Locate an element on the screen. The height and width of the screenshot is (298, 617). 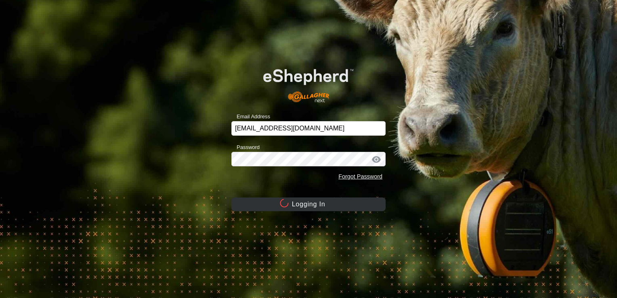
a: Forgot Password is located at coordinates (360, 176).